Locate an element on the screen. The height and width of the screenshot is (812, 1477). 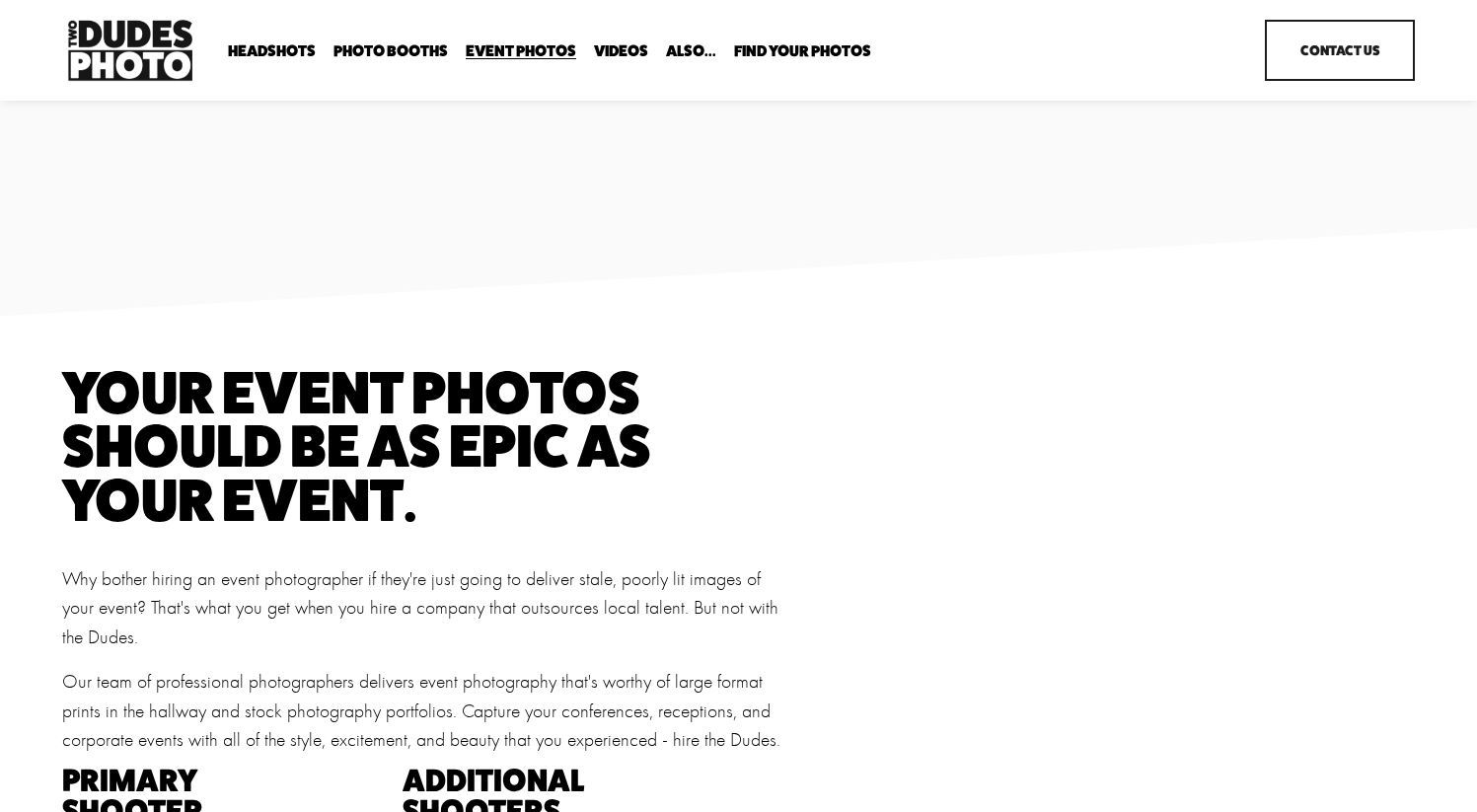
a: Contact Us is located at coordinates (1340, 51).